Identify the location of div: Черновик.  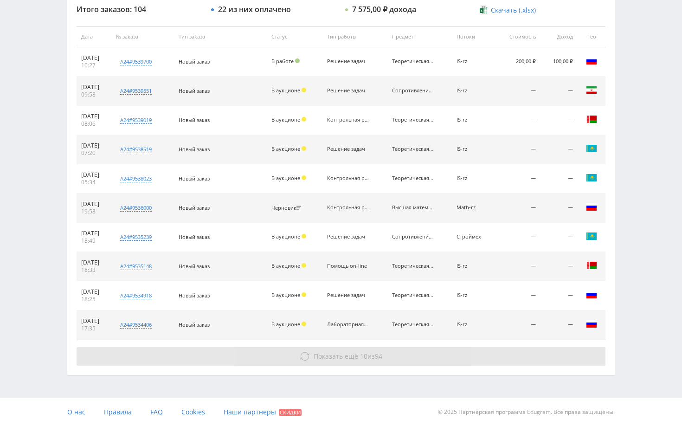
(287, 208).